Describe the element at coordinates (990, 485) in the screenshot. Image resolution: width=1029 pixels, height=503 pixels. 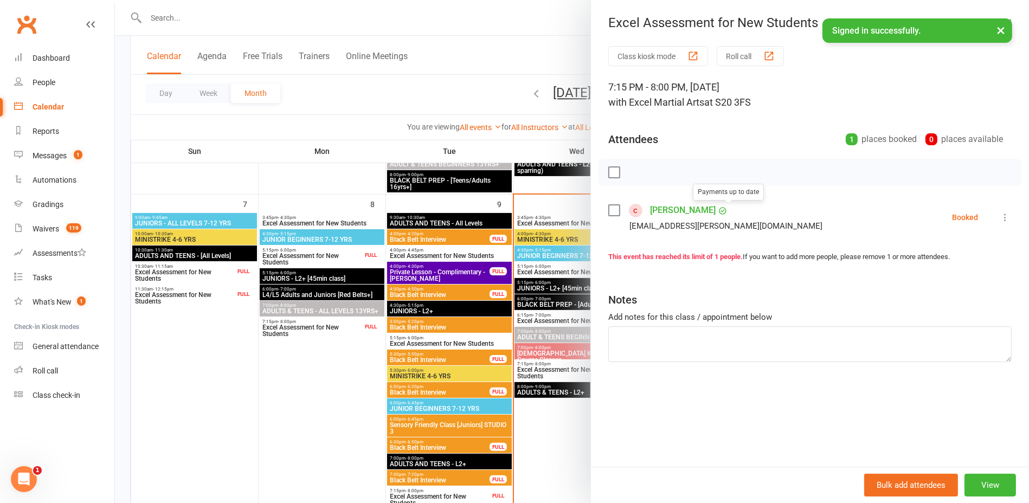
I see `button: View` at that location.